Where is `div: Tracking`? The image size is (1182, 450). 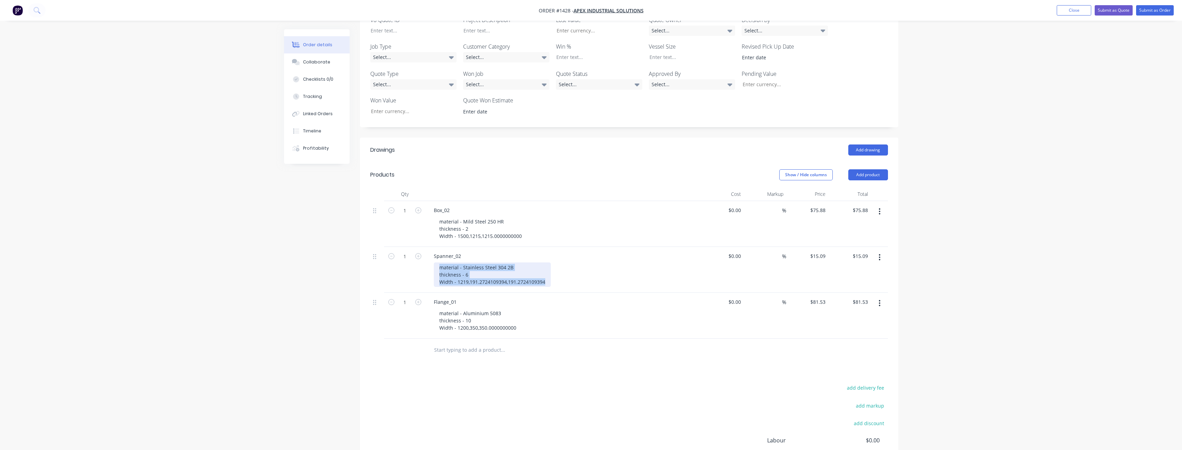
div: Tracking is located at coordinates (312, 97).